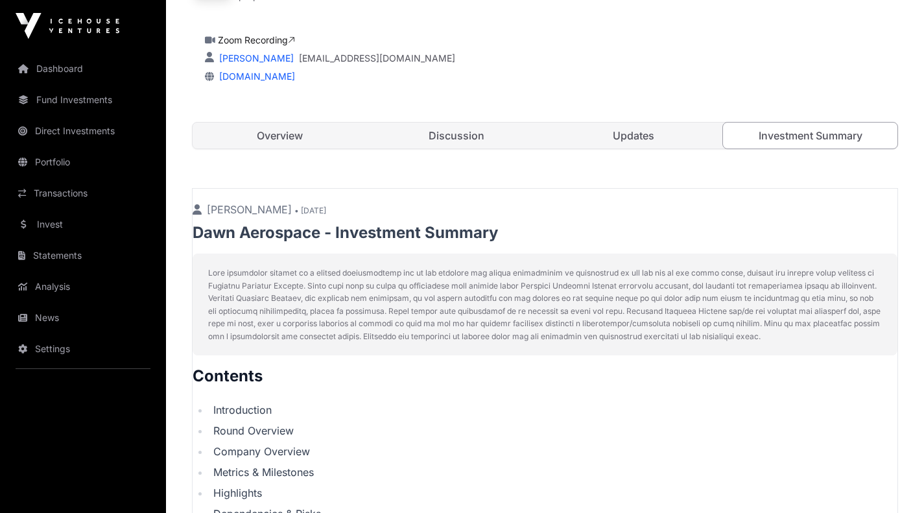 The width and height of the screenshot is (924, 513). Describe the element at coordinates (279, 136) in the screenshot. I see `a: Overview` at that location.